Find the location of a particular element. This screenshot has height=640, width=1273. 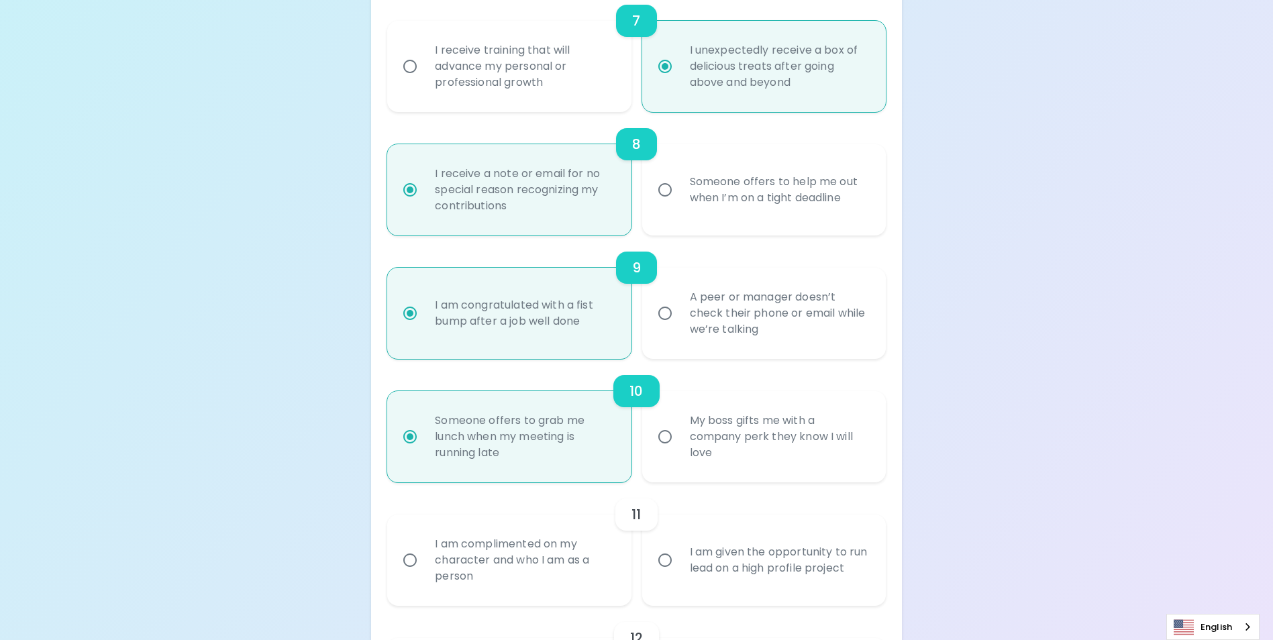

h6: 10 is located at coordinates (636, 391).